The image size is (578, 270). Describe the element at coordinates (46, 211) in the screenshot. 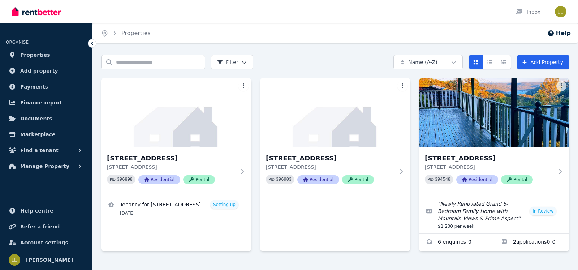

I see `a: Help centre` at that location.